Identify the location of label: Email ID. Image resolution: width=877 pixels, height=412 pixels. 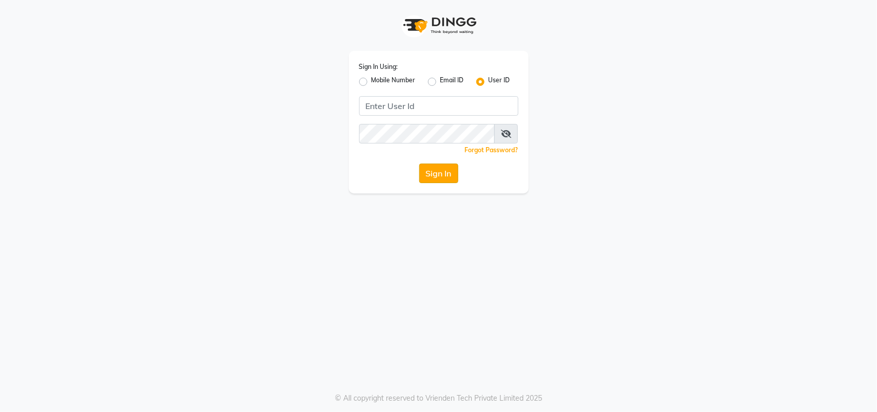
(452, 82).